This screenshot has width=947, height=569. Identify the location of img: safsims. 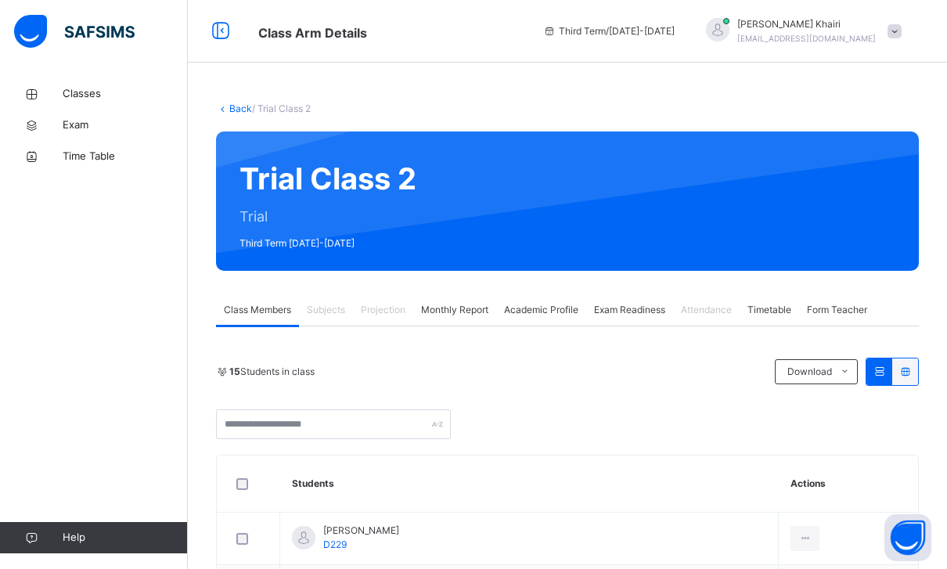
(74, 31).